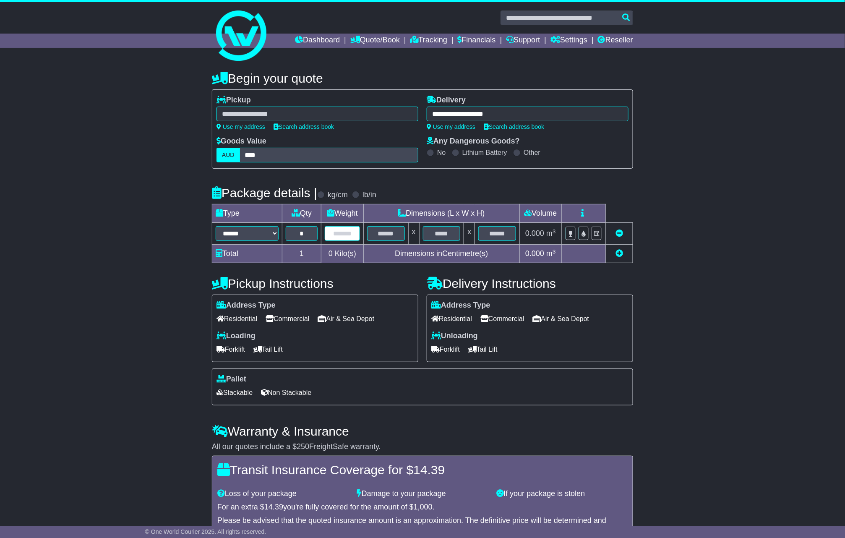 The width and height of the screenshot is (845, 538). I want to click on label: Delivery, so click(446, 100).